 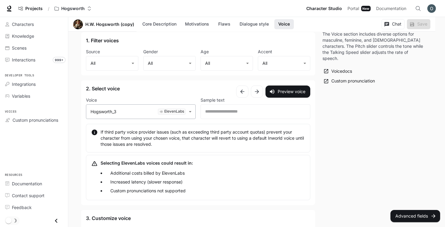 I want to click on span: Previous voice, so click(x=242, y=92).